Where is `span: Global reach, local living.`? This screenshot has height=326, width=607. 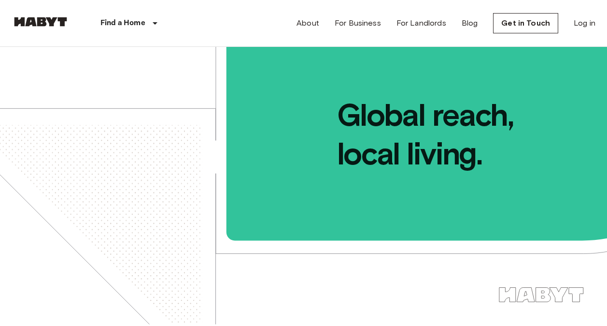
span: Global reach, local living. is located at coordinates (417, 110).